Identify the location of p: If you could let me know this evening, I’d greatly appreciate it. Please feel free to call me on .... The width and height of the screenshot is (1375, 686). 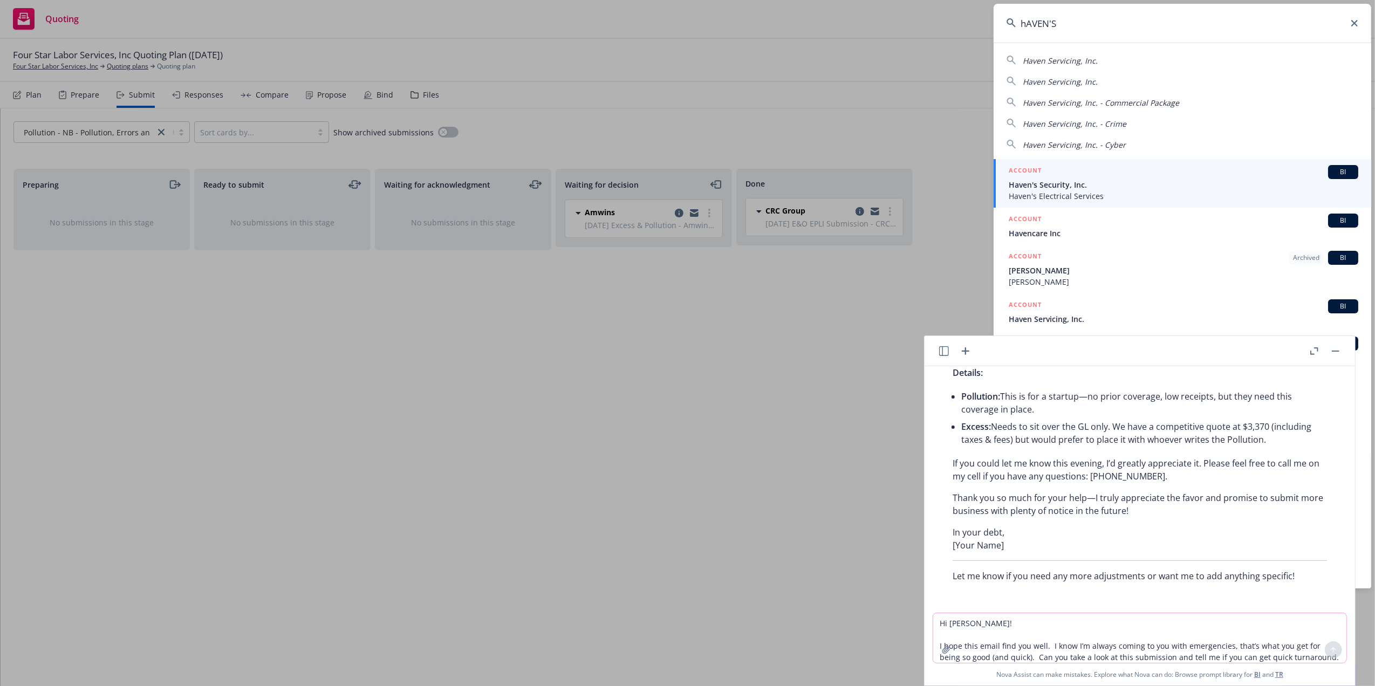
(1140, 470).